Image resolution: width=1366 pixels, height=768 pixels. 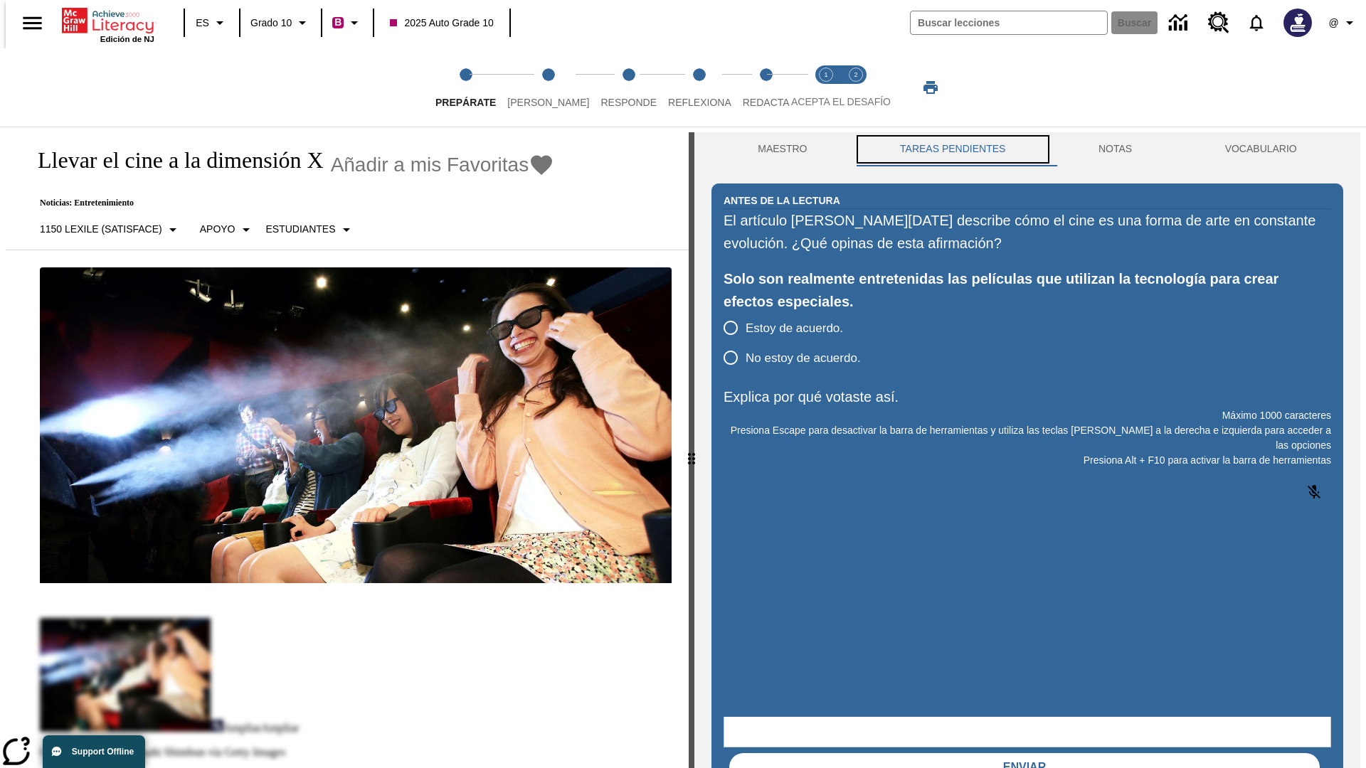 I want to click on img: El panel situado frente a los asientos rocía con agua nebulizada al feliz público en un cine equi..., so click(x=356, y=425).